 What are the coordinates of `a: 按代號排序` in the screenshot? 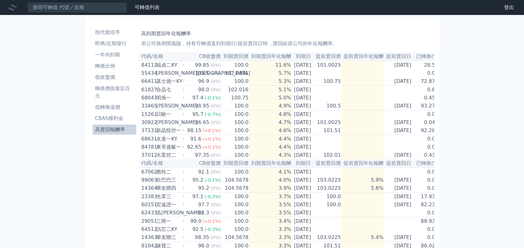 It's located at (114, 32).